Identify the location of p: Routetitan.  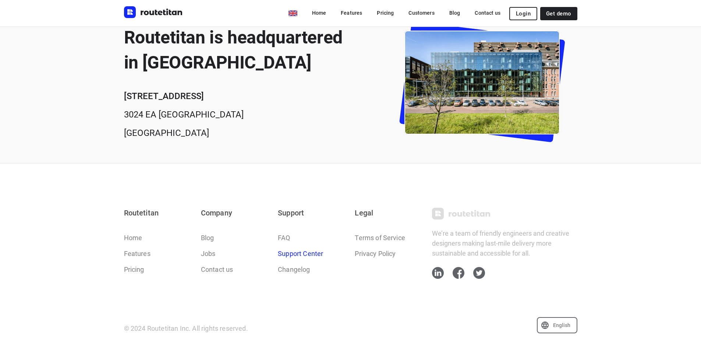
(158, 213).